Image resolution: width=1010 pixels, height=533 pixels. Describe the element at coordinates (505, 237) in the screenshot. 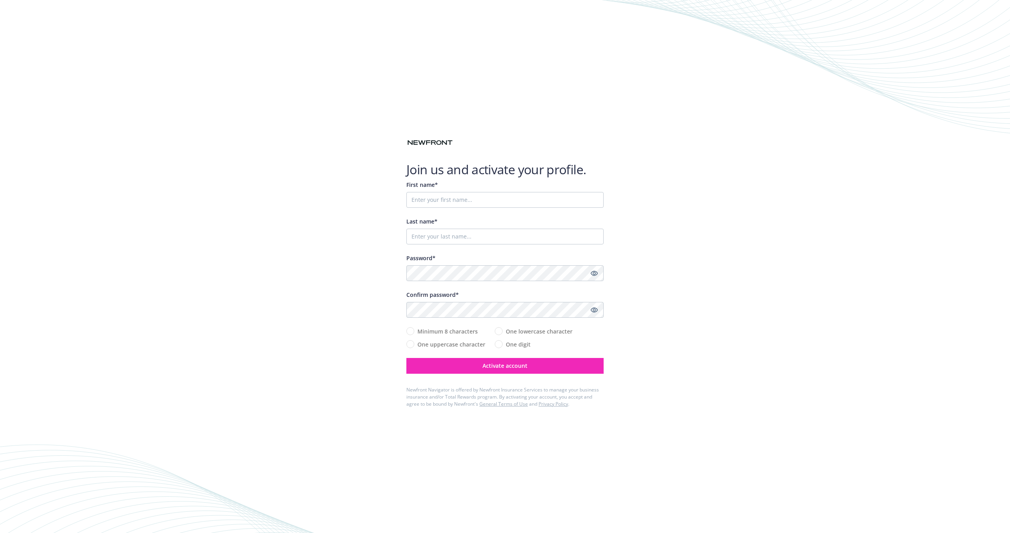

I see `input: Enter your last name...` at that location.